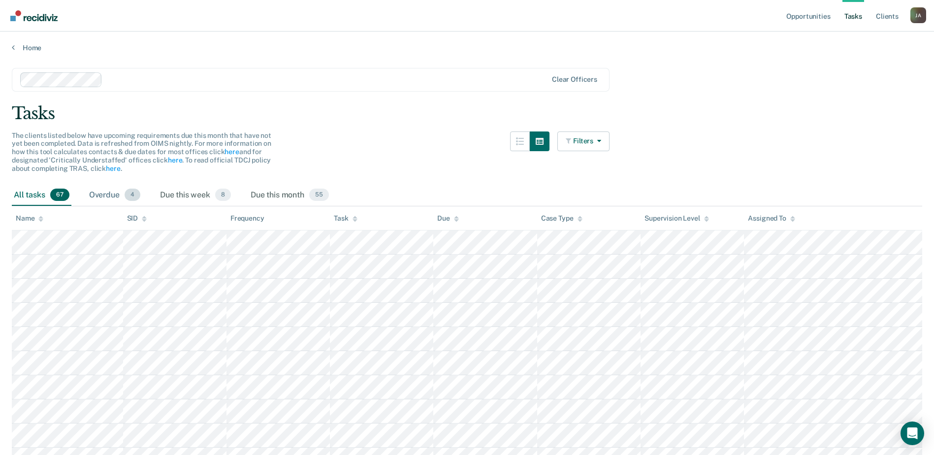 This screenshot has height=455, width=934. I want to click on button: Filters, so click(584, 141).